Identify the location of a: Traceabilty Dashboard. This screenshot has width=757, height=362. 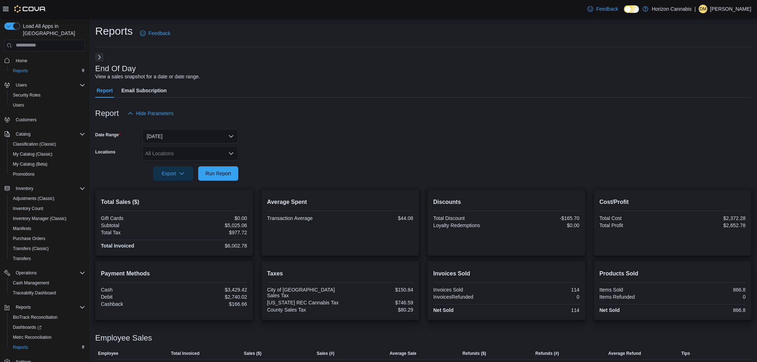
(34, 293).